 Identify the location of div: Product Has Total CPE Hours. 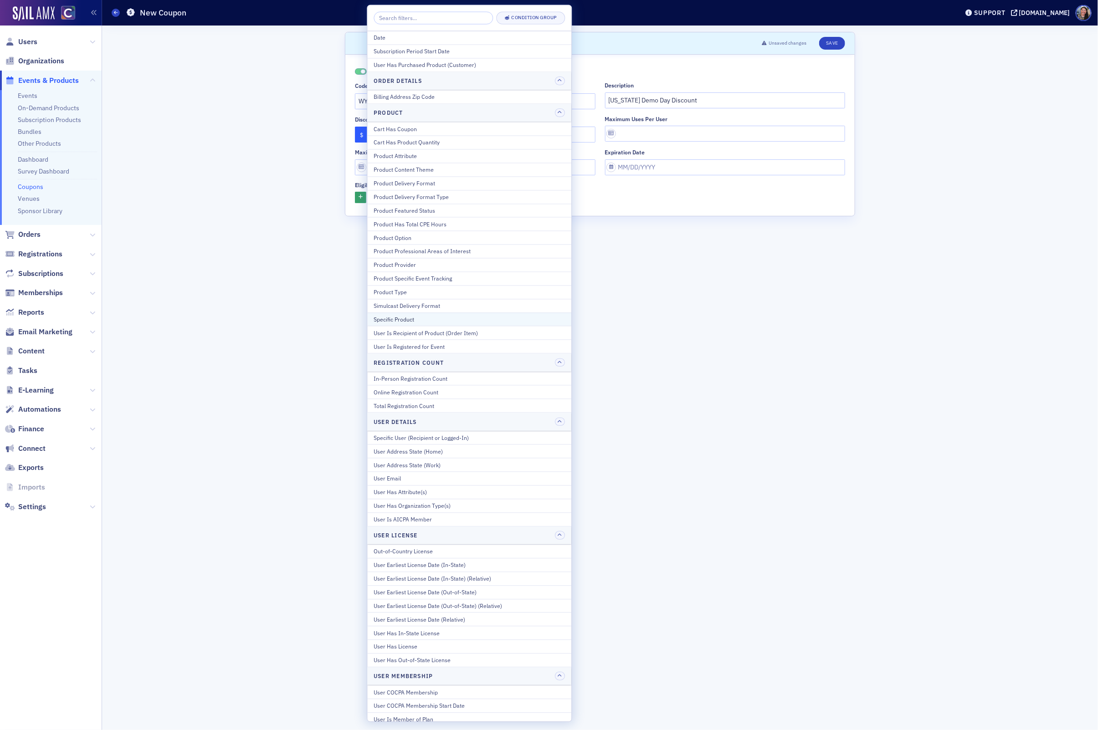
(470, 224).